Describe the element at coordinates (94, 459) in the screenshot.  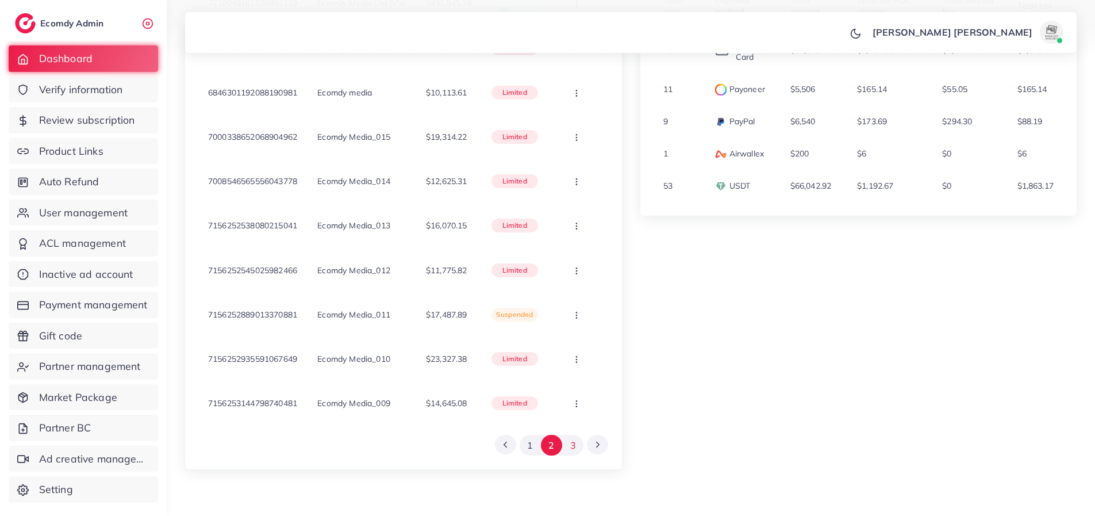
I see `span: Ad creative management` at that location.